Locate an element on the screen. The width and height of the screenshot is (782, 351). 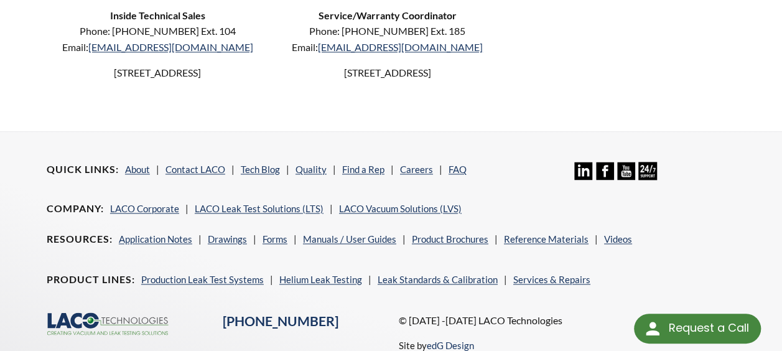
a: Reference Materials is located at coordinates (546, 239).